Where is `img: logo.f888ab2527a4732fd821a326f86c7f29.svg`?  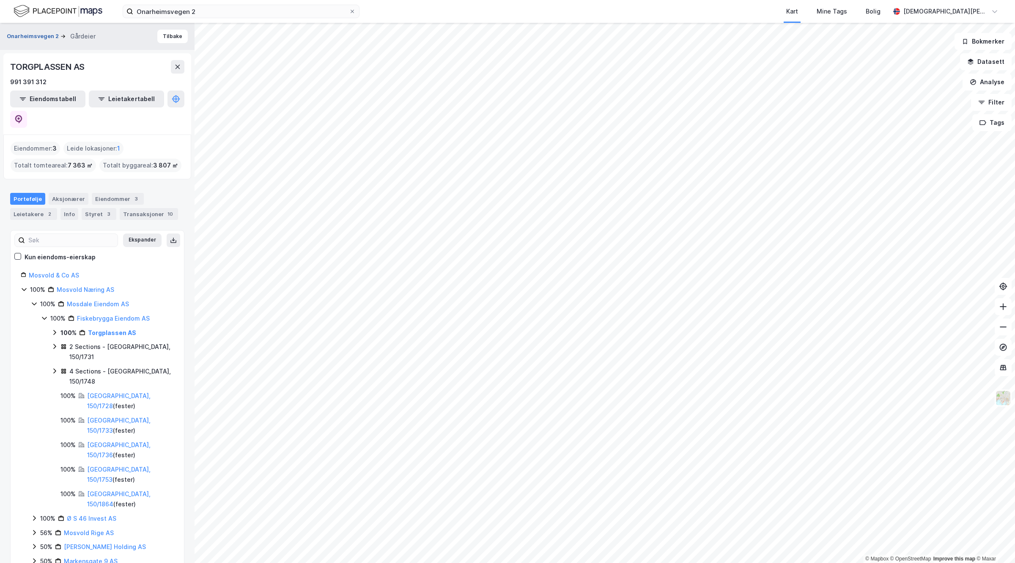
img: logo.f888ab2527a4732fd821a326f86c7f29.svg is located at coordinates (58, 11).